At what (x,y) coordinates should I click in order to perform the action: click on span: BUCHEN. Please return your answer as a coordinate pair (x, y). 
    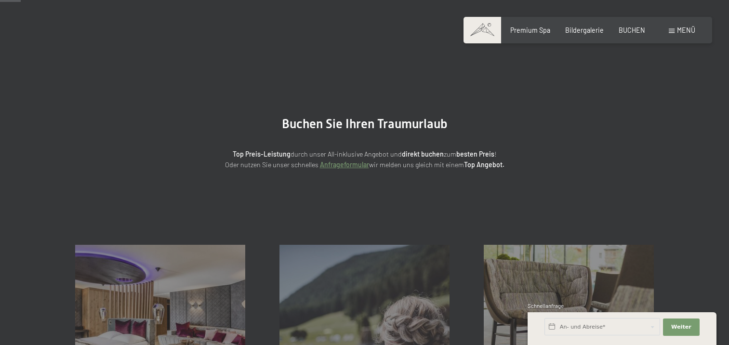
    Looking at the image, I should click on (631, 30).